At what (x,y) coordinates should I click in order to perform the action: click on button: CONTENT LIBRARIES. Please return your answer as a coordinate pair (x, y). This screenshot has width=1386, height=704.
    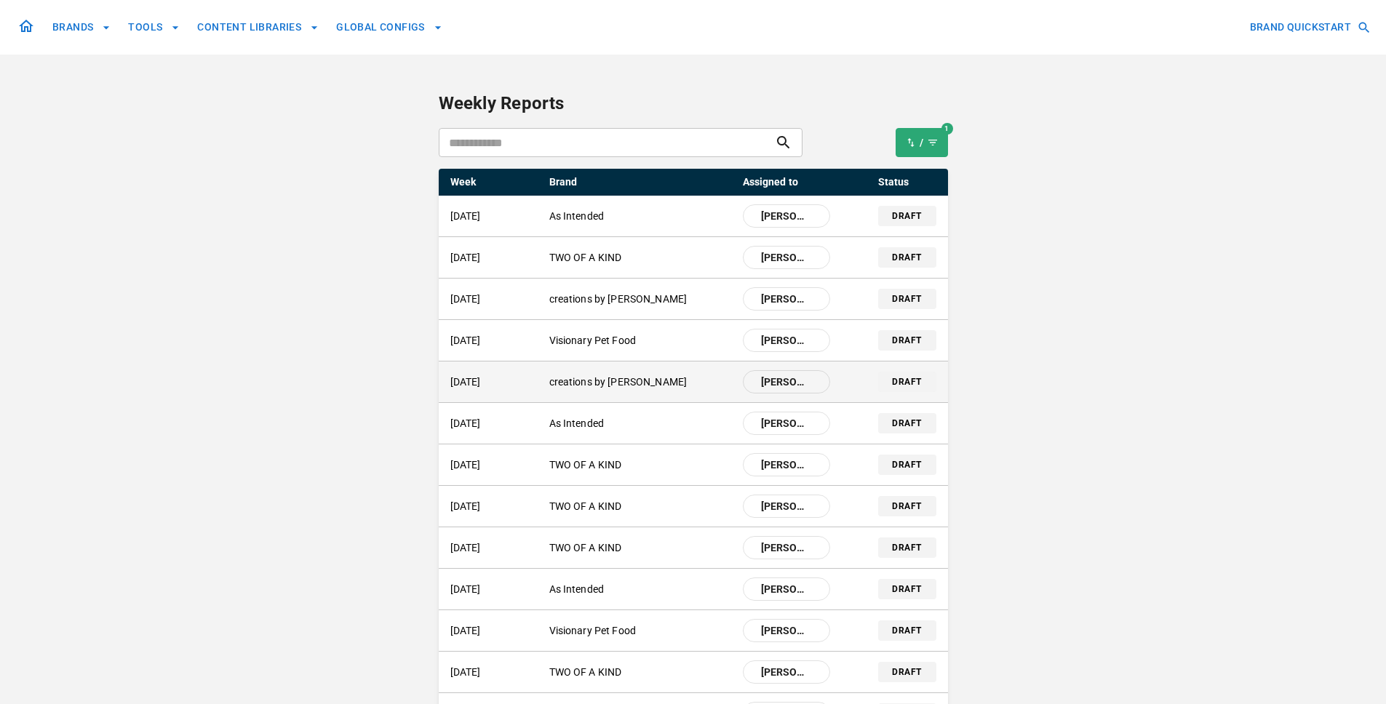
    Looking at the image, I should click on (257, 27).